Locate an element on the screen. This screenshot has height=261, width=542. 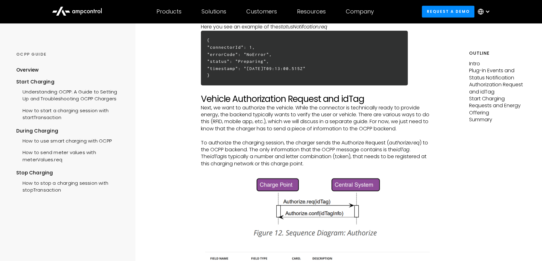
div: Understanding OCPP: A Guide to Setting Up and Troubleshooting OCPP Chargers is located at coordinates (70, 95).